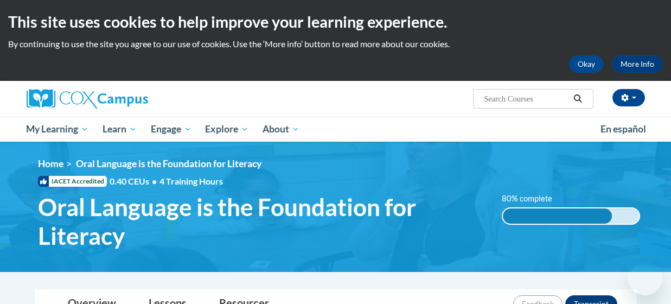  I want to click on input: Search Courses, so click(526, 99).